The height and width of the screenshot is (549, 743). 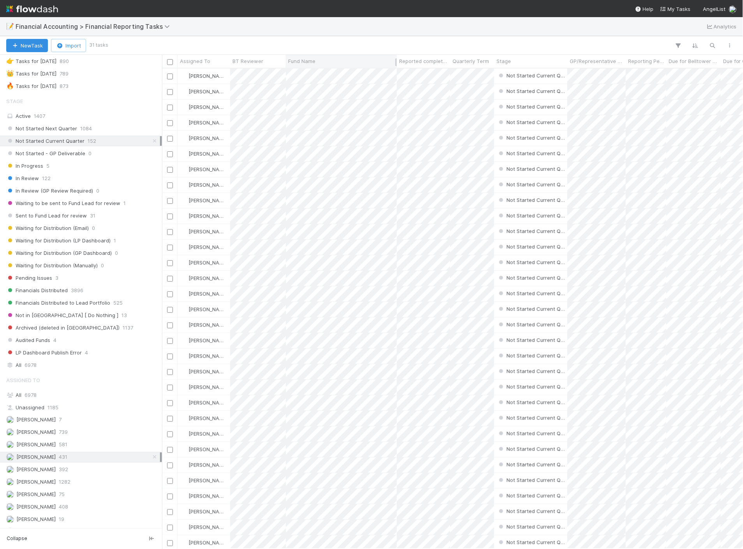 I want to click on span: Waiting for Distribution (LP Dashboard), so click(x=58, y=241).